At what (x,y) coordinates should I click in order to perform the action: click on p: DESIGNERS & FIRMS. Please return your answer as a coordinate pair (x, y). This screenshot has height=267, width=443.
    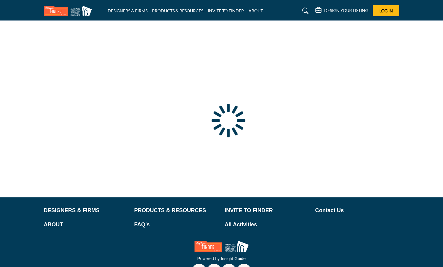
    Looking at the image, I should click on (86, 211).